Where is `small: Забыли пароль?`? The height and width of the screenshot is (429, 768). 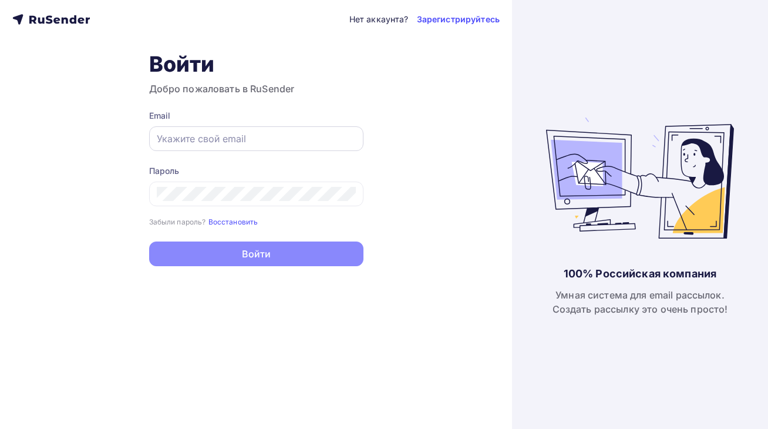
small: Забыли пароль? is located at coordinates (177, 221).